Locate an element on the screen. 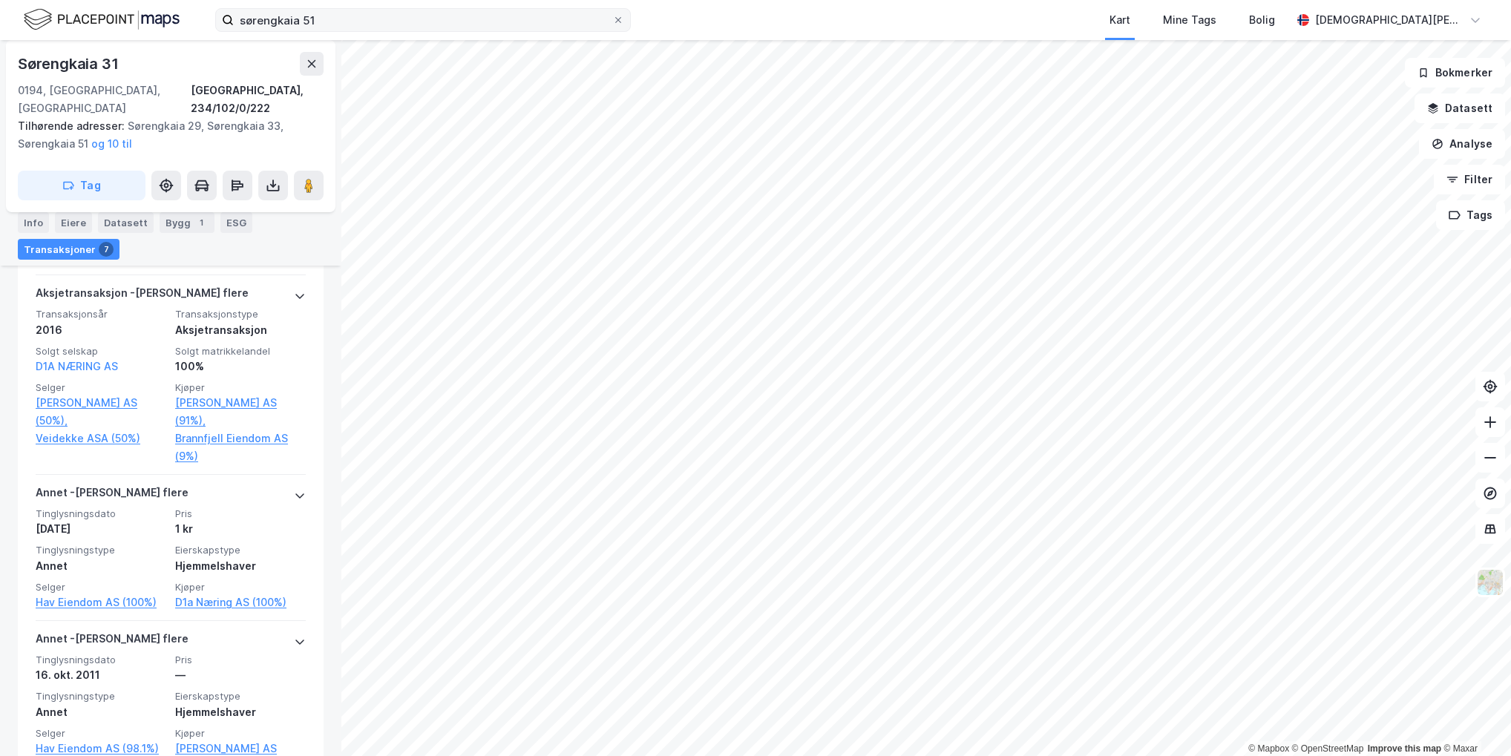 Image resolution: width=1511 pixels, height=756 pixels. a: D1a Næring AS (100%) is located at coordinates (241, 603).